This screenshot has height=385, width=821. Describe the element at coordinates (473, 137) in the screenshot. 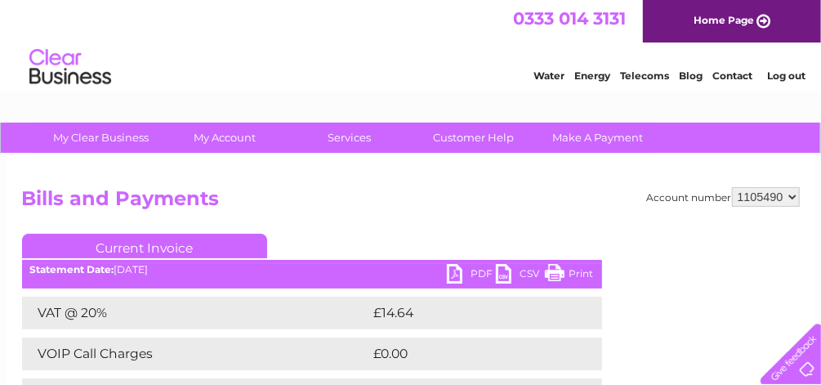

I see `a: Customer Help` at that location.